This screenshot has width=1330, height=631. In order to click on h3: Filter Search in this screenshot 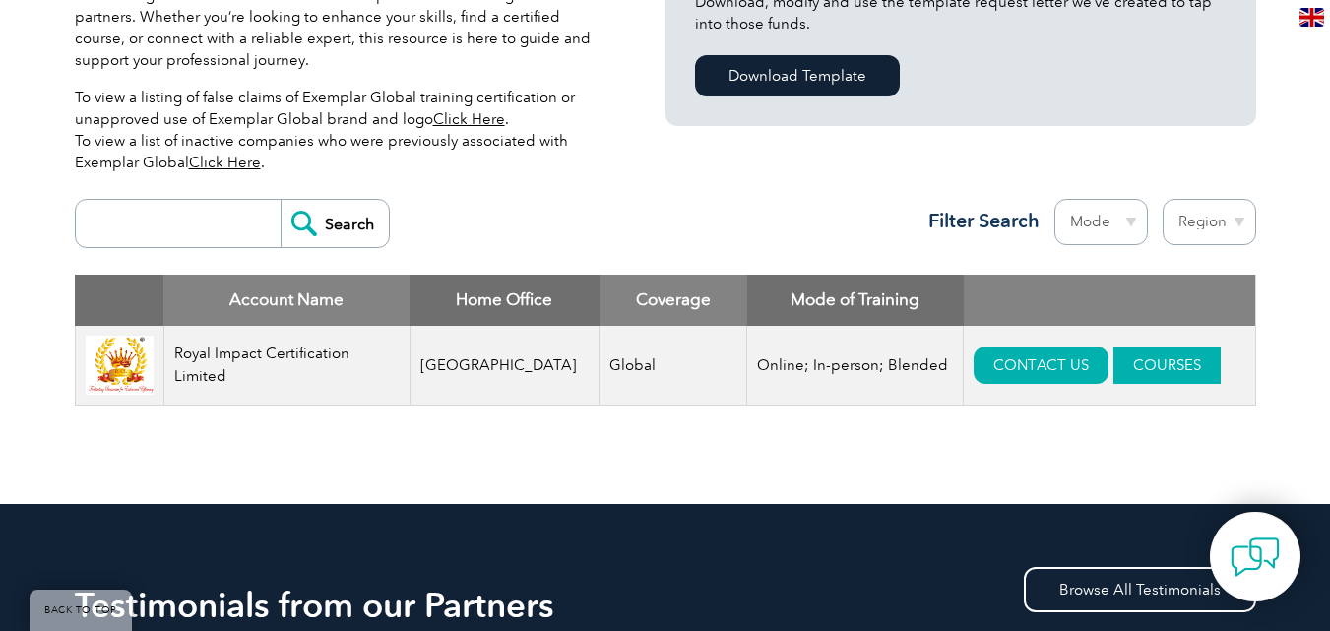, I will do `click(977, 220)`.